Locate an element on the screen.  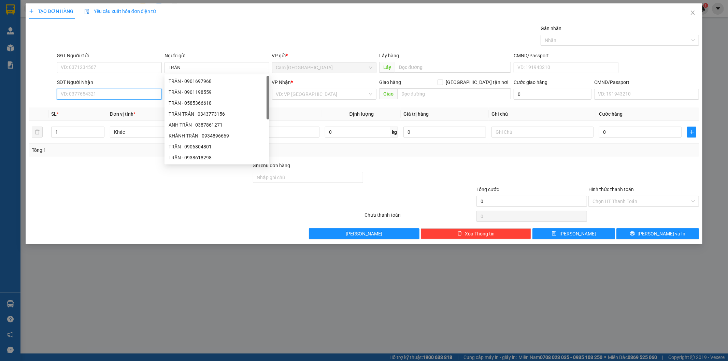
div: KHÁNH TRÂN - 0934896669 is located at coordinates (217, 136).